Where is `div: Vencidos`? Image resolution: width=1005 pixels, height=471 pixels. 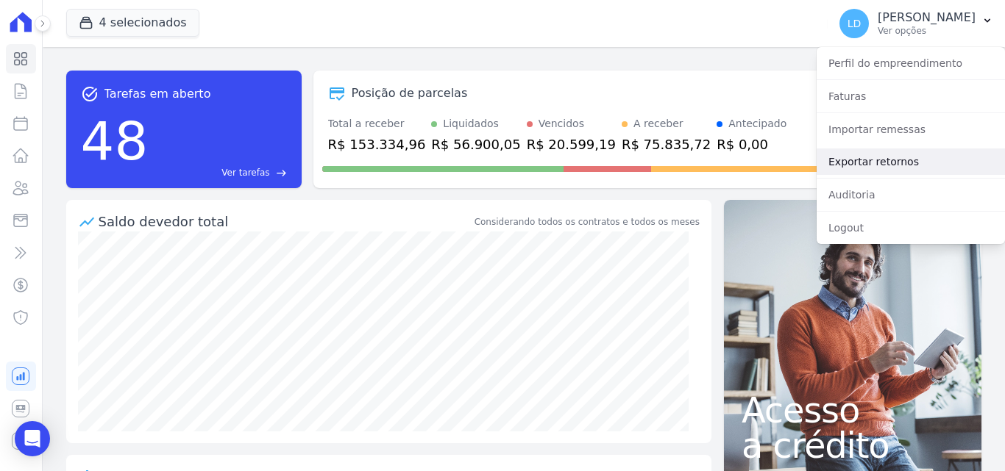
div: Vencidos is located at coordinates (561, 124).